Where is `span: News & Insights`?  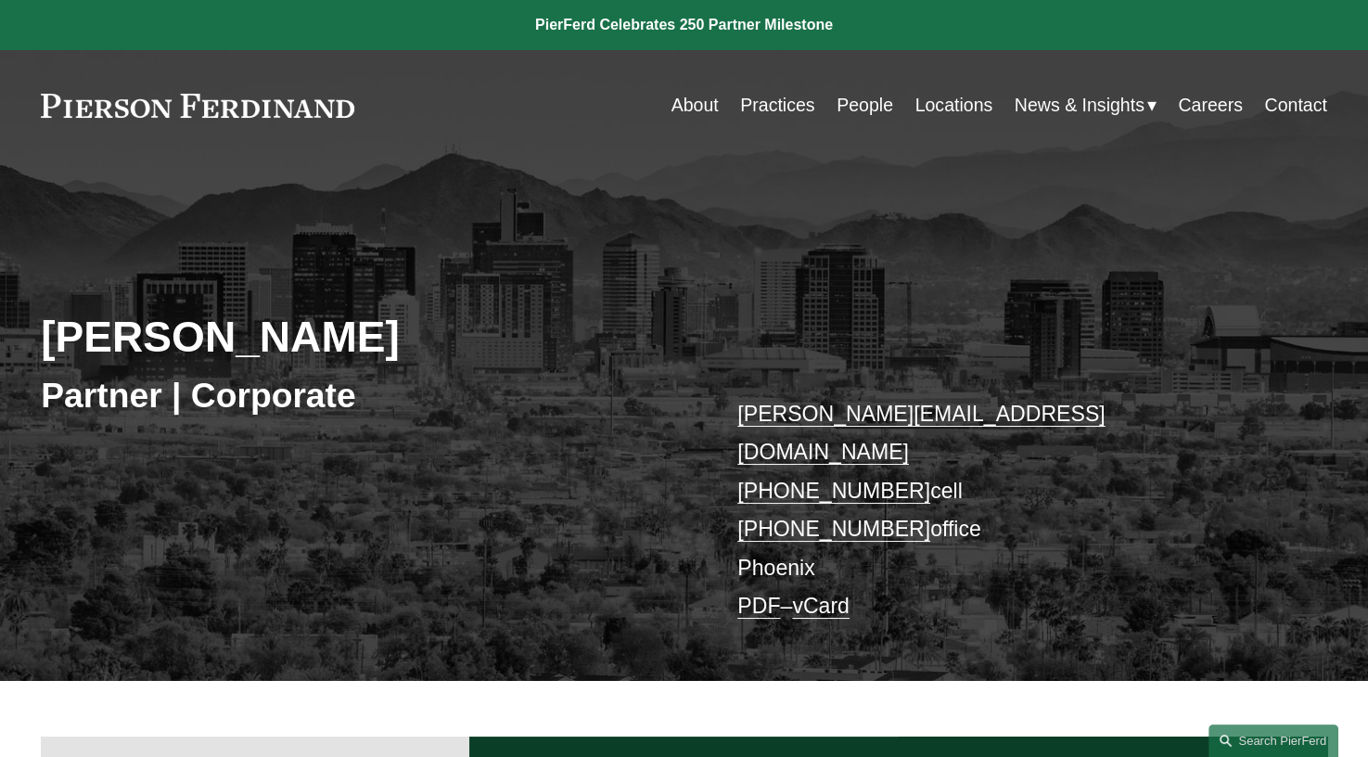 span: News & Insights is located at coordinates (1080, 105).